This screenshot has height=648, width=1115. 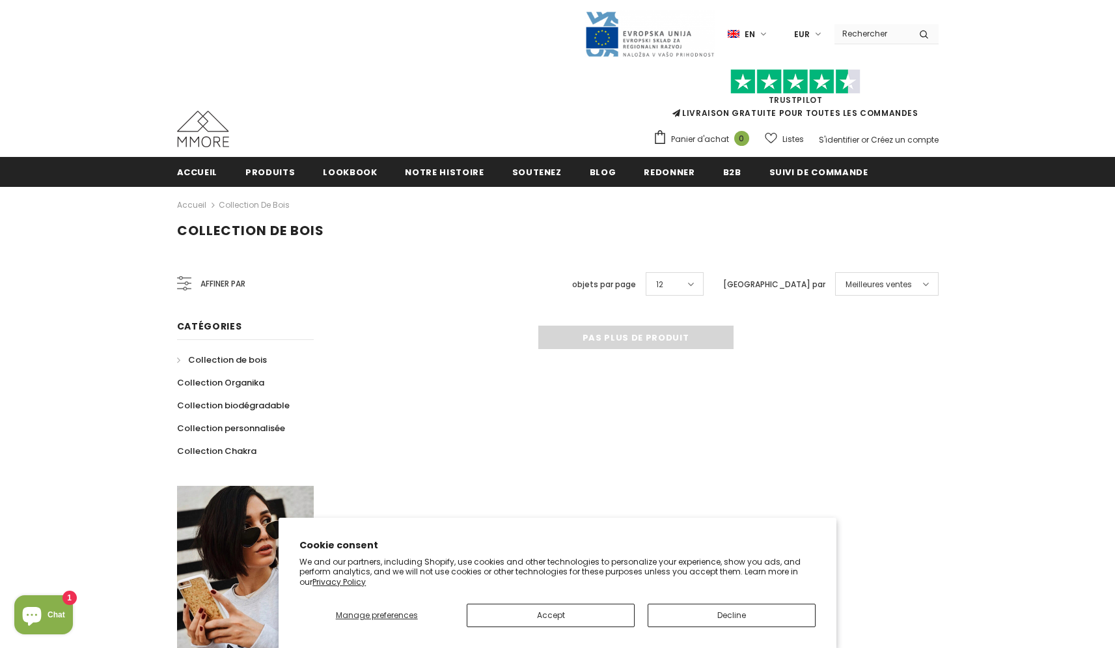 What do you see at coordinates (732, 615) in the screenshot?
I see `button: Decline` at bounding box center [732, 615].